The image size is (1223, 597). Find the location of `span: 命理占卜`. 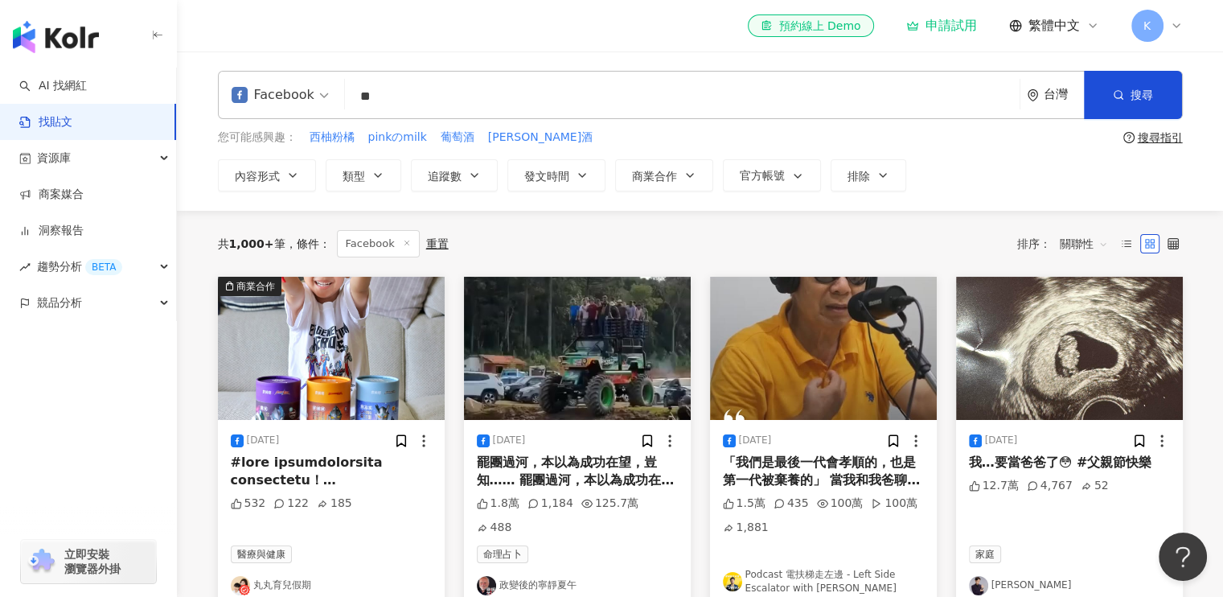

span: 命理占卜 is located at coordinates (503, 554).